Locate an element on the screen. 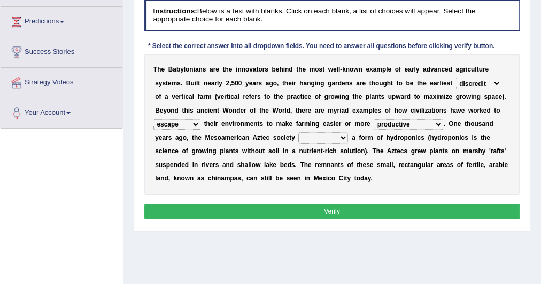 The width and height of the screenshot is (541, 284). b: 2 is located at coordinates (228, 83).